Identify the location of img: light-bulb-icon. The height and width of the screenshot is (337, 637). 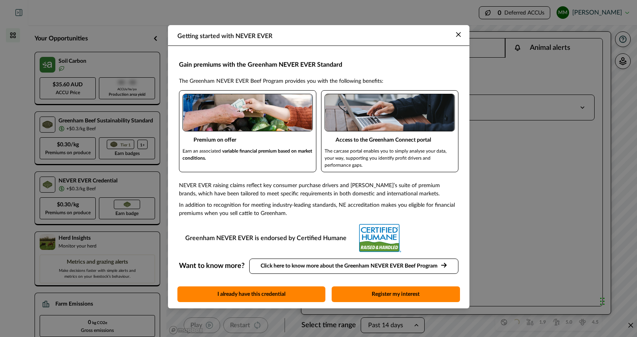
(418, 65).